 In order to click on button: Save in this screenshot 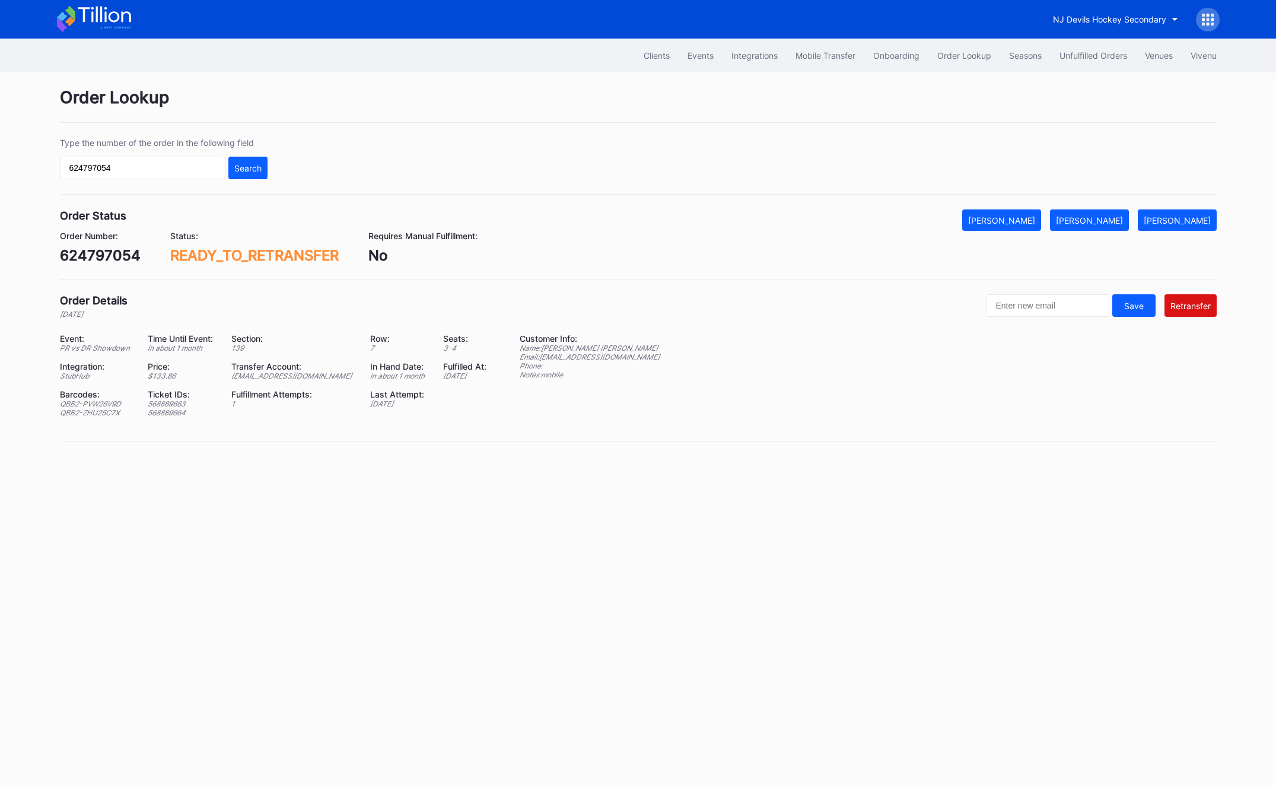, I will do `click(1133, 305)`.